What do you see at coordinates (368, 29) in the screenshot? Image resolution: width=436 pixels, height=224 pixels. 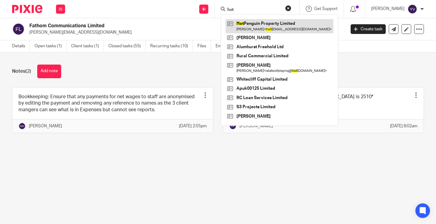 I see `a: Create task` at bounding box center [368, 29].